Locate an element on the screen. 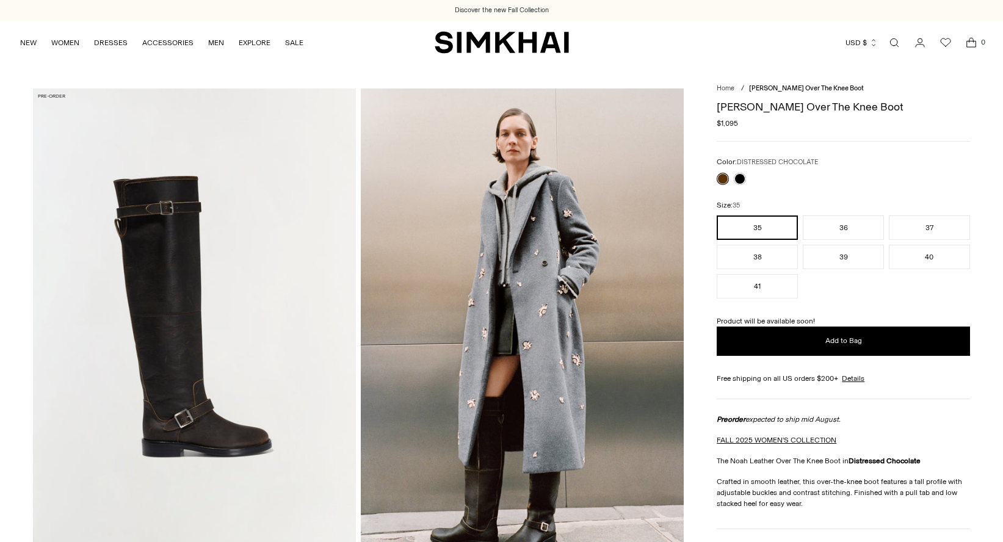 This screenshot has width=1003, height=542. span: 0 is located at coordinates (983, 42).